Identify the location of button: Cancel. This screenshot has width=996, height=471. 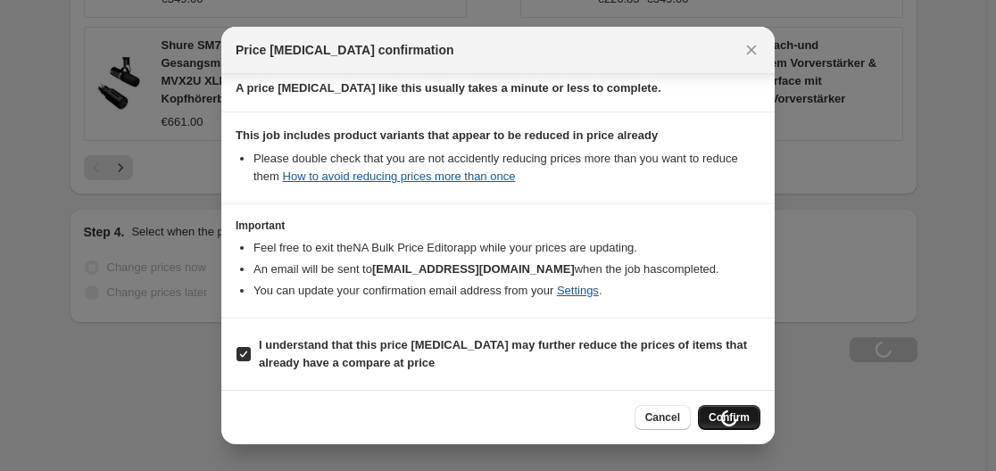
(662, 418).